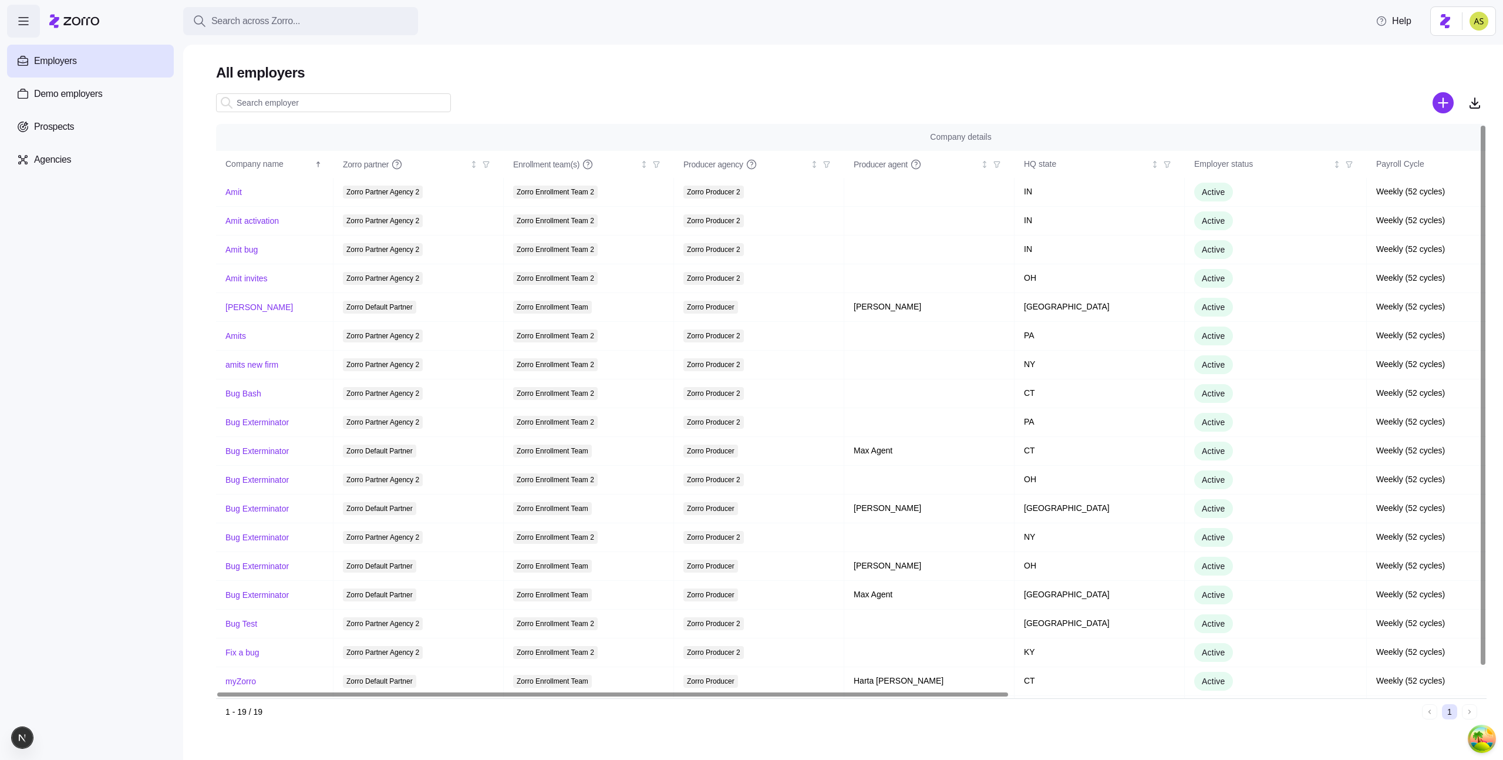 The height and width of the screenshot is (760, 1503). I want to click on th: Company nameSorted ascending, so click(275, 164).